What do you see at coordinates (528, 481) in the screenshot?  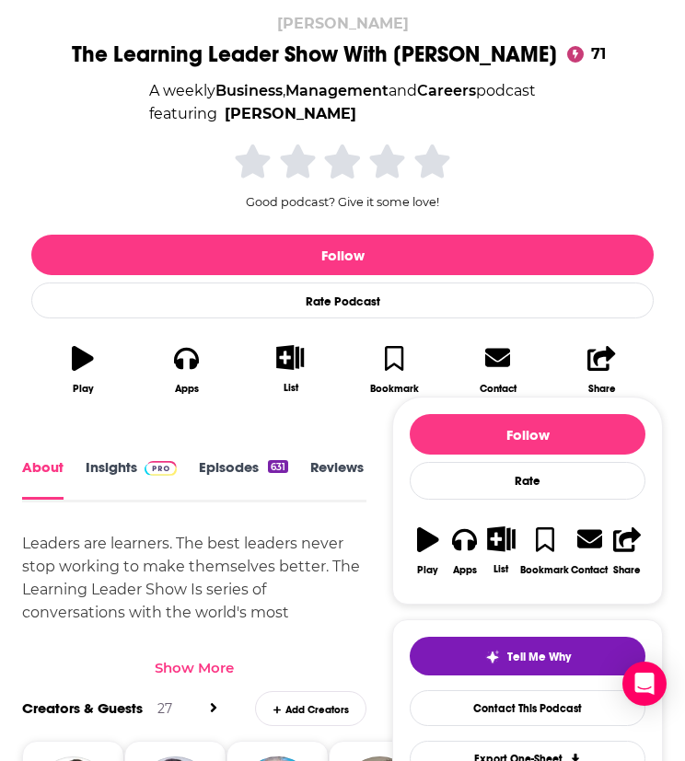 I see `div: Rate` at bounding box center [528, 481].